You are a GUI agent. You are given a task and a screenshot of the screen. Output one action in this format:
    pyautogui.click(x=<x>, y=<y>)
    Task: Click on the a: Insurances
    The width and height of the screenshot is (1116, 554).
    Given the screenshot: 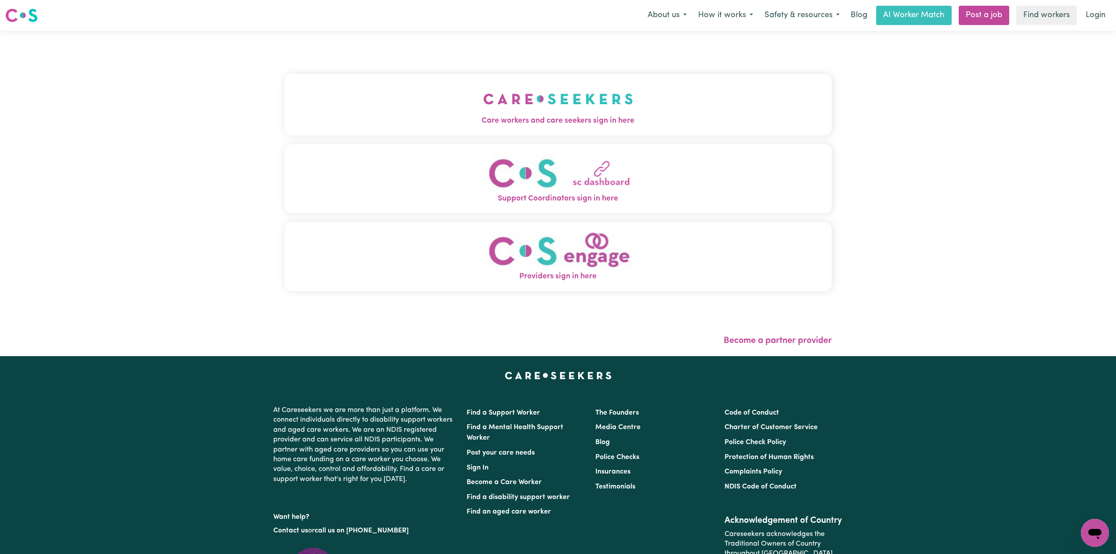 What is the action you would take?
    pyautogui.click(x=613, y=471)
    